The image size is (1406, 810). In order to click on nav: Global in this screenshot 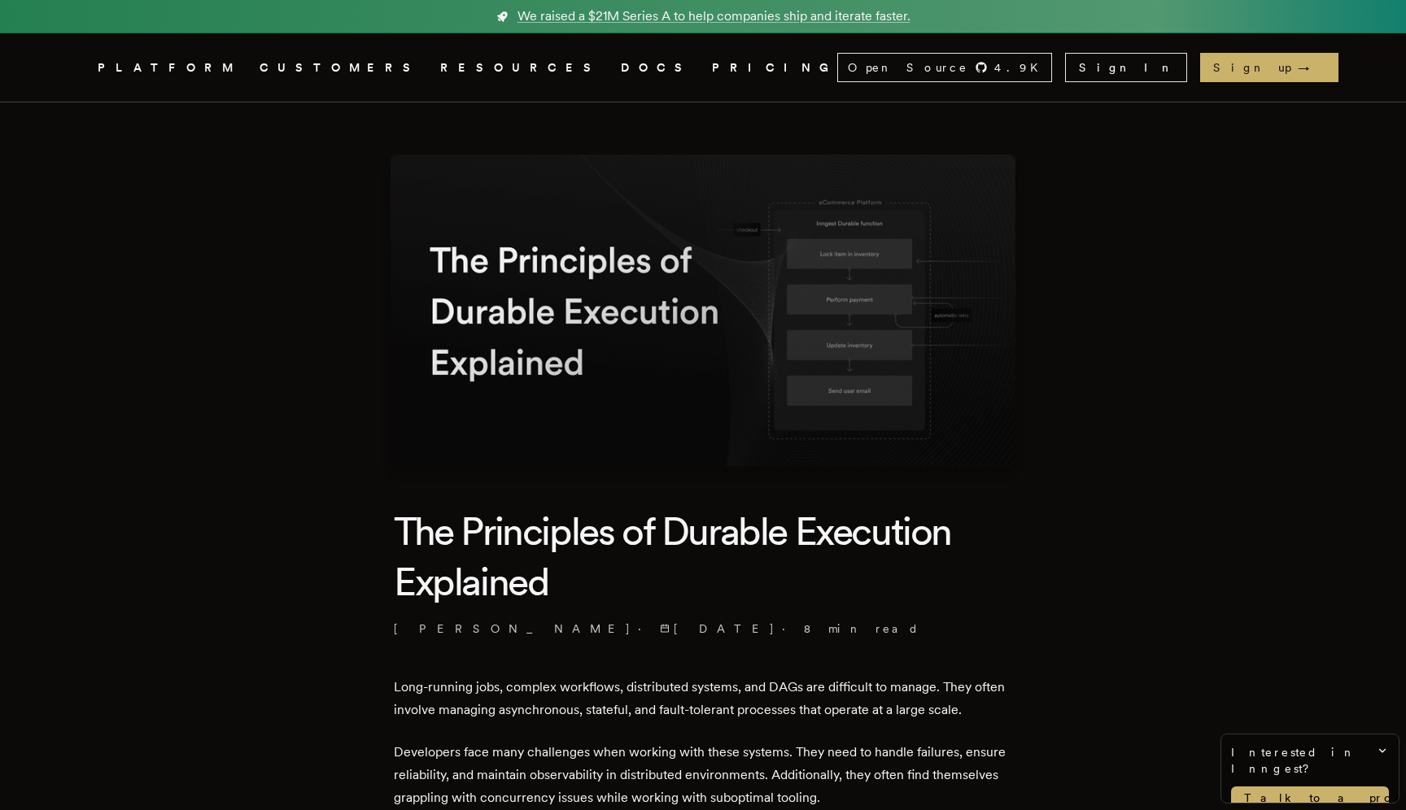, I will do `click(703, 68)`.